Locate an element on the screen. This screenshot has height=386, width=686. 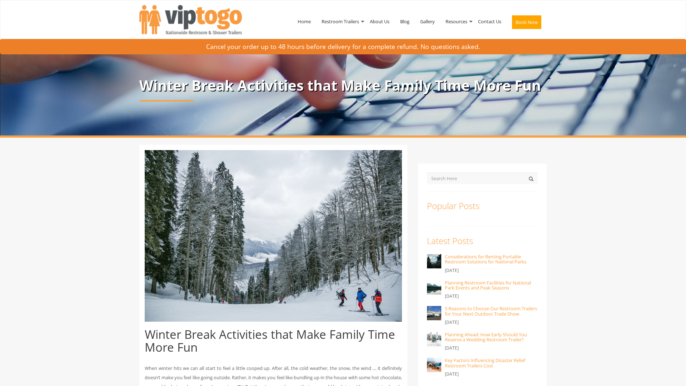
a: Blog is located at coordinates (405, 21).